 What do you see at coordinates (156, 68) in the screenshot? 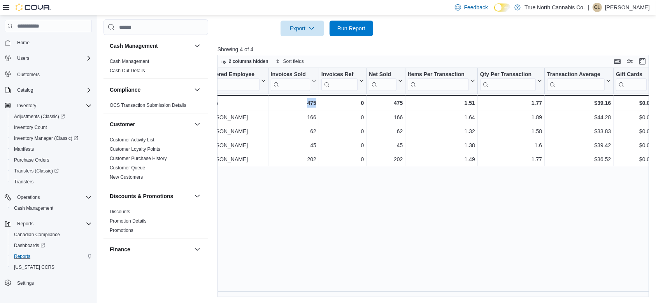
I see `div: Cash Management` at bounding box center [156, 68].